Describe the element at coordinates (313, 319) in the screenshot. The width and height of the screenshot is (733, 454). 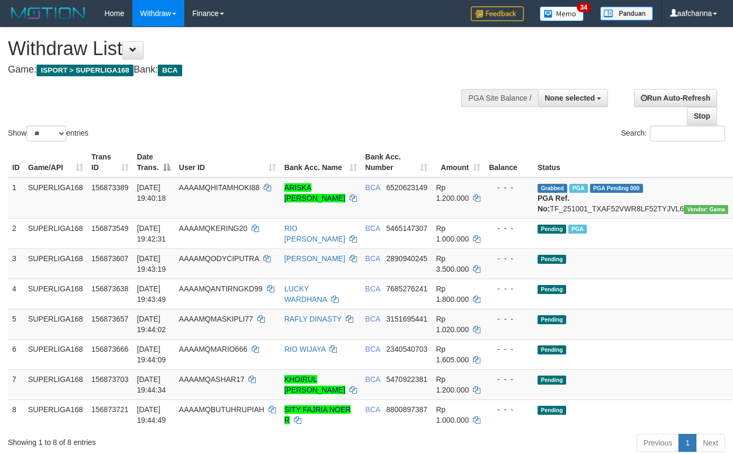
I see `a: RAFLY DINASTY` at that location.